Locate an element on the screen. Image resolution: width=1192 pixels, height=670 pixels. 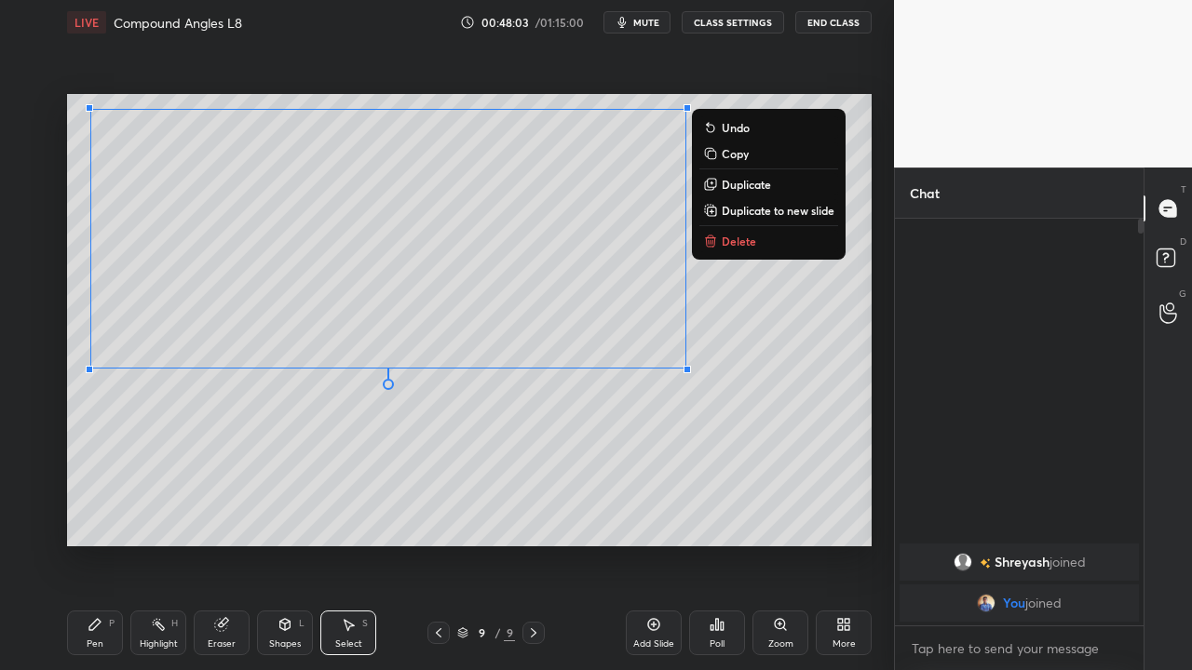
div: Shapes is located at coordinates (285, 644).